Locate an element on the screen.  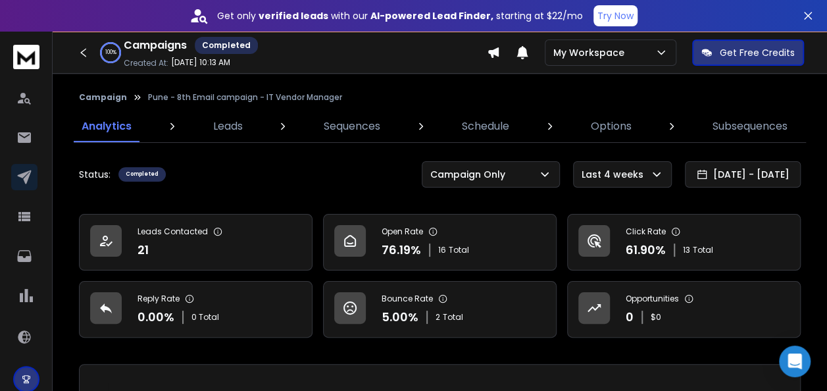
p: Analytics is located at coordinates (107, 126).